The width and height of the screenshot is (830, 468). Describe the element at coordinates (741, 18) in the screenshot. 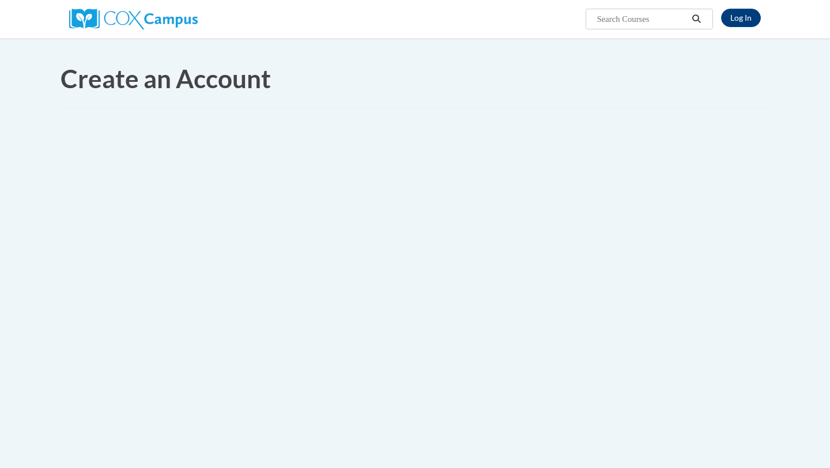

I see `a: Log In` at that location.